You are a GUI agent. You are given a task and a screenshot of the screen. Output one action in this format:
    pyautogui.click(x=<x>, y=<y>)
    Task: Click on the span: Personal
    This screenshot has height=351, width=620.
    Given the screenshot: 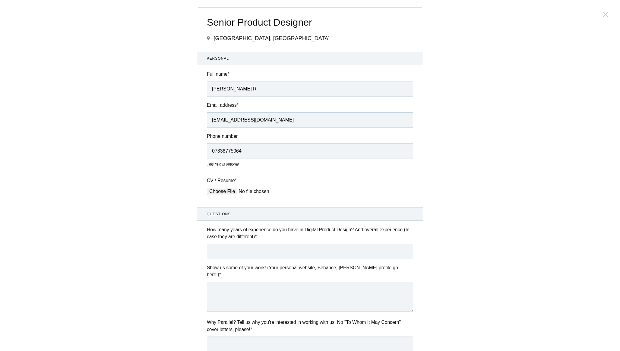 What is the action you would take?
    pyautogui.click(x=310, y=59)
    